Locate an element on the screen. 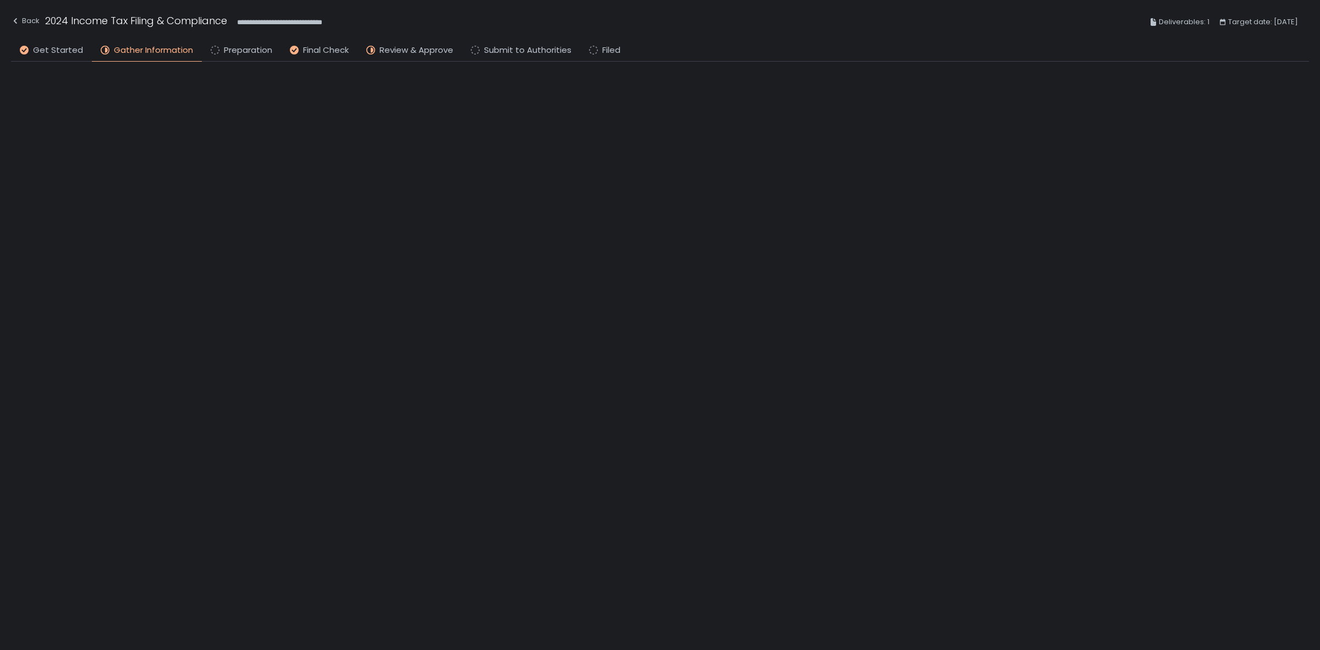  span: Filed is located at coordinates (611, 50).